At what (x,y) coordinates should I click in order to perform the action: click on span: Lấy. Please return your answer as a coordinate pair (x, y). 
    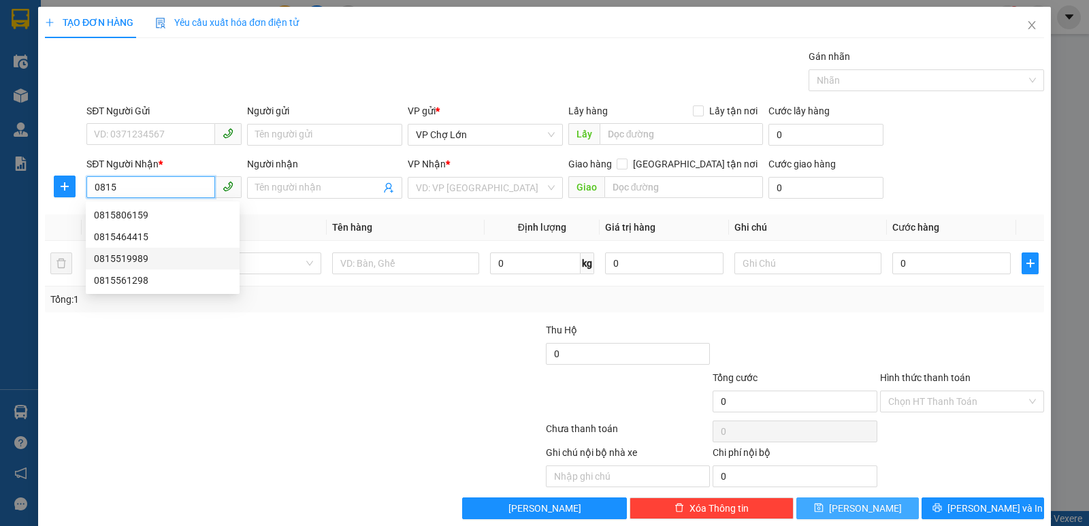
    Looking at the image, I should click on (584, 134).